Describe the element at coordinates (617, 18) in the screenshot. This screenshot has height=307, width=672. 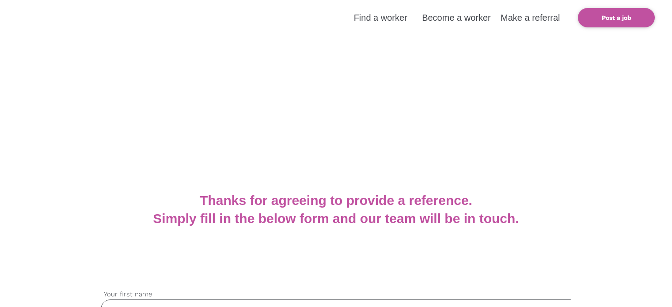
I see `b: Post a job` at that location.